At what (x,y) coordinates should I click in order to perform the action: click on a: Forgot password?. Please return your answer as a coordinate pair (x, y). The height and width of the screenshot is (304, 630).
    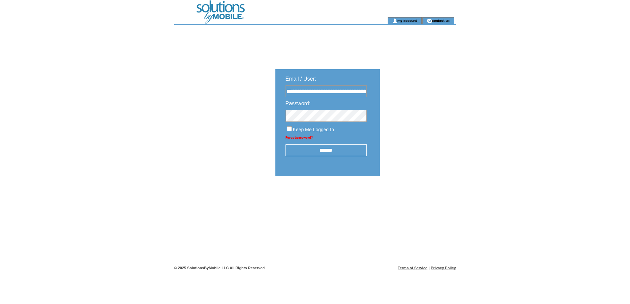
    Looking at the image, I should click on (299, 137).